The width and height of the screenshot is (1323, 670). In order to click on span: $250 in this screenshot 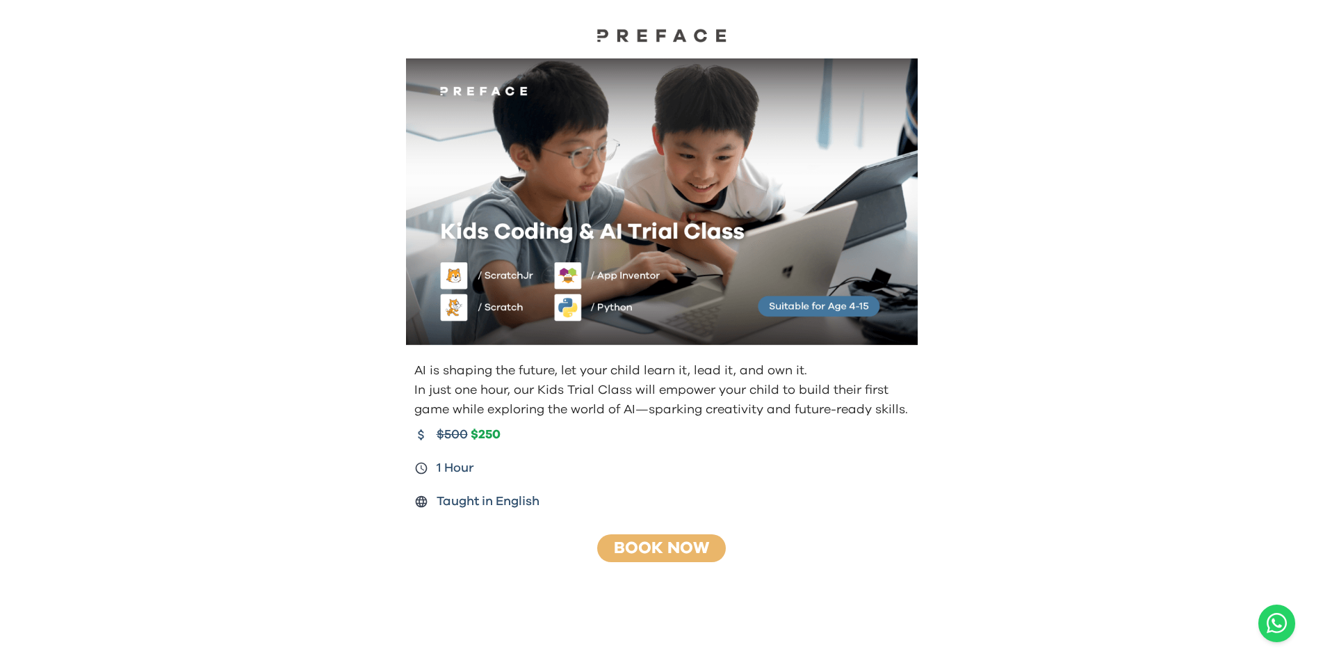, I will do `click(485, 435)`.